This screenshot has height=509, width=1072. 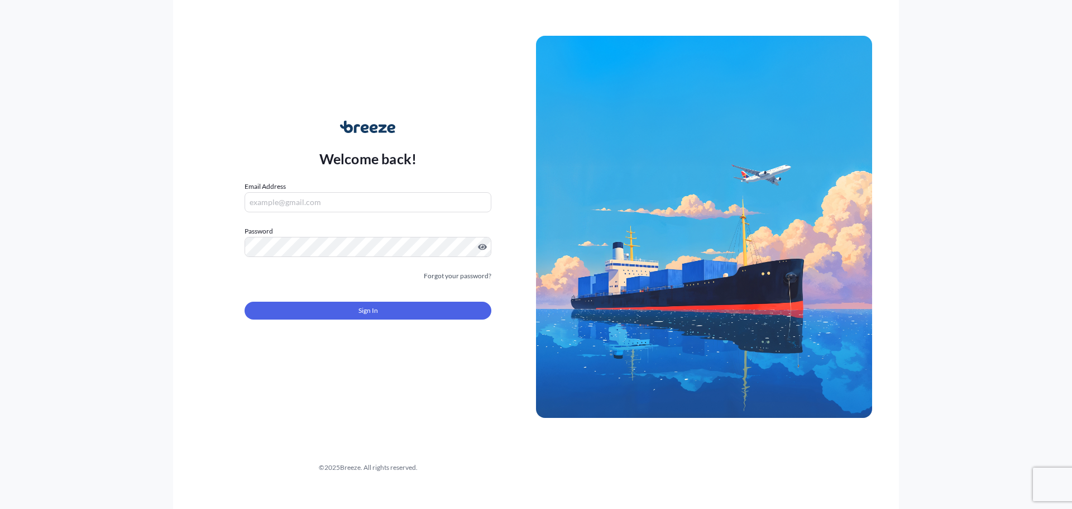 What do you see at coordinates (265, 187) in the screenshot?
I see `label: Email Address` at bounding box center [265, 187].